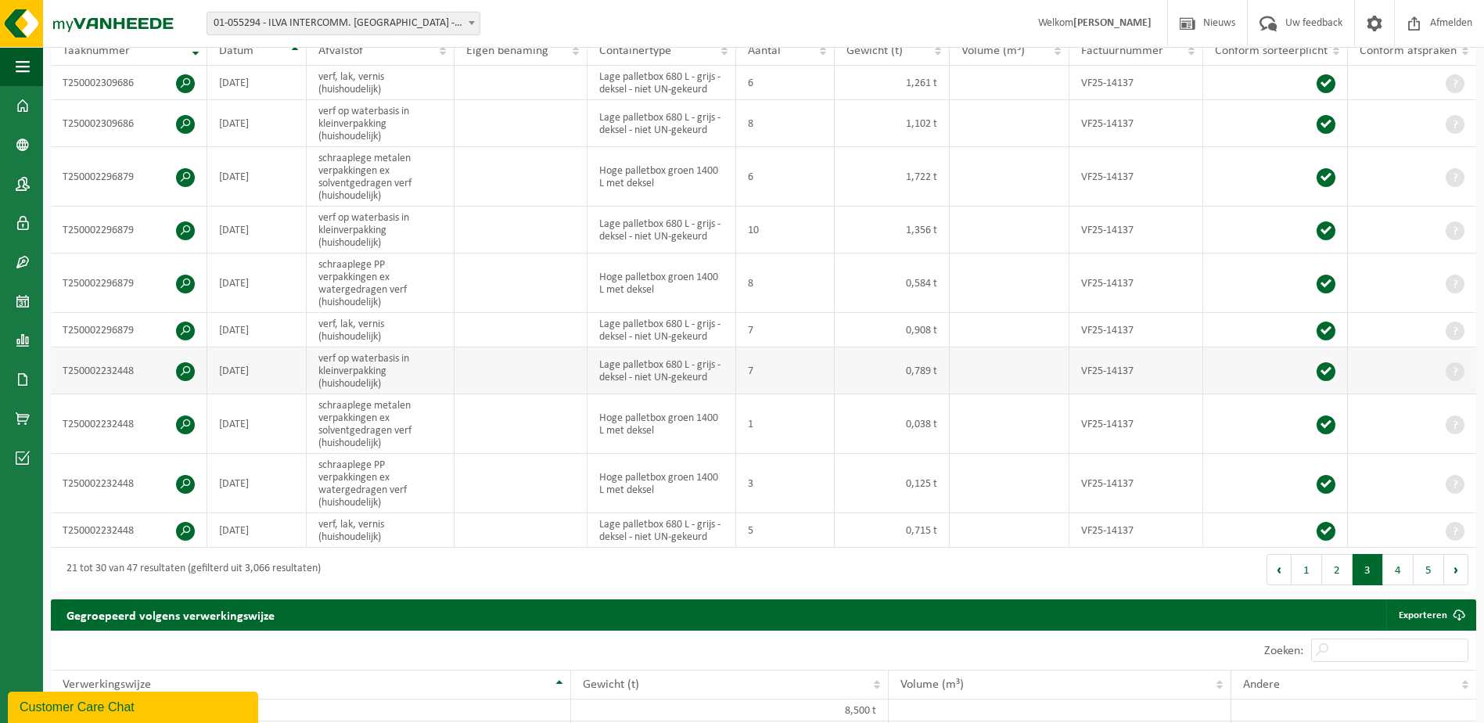 The image size is (1484, 723). I want to click on td: Herraffineren, so click(311, 710).